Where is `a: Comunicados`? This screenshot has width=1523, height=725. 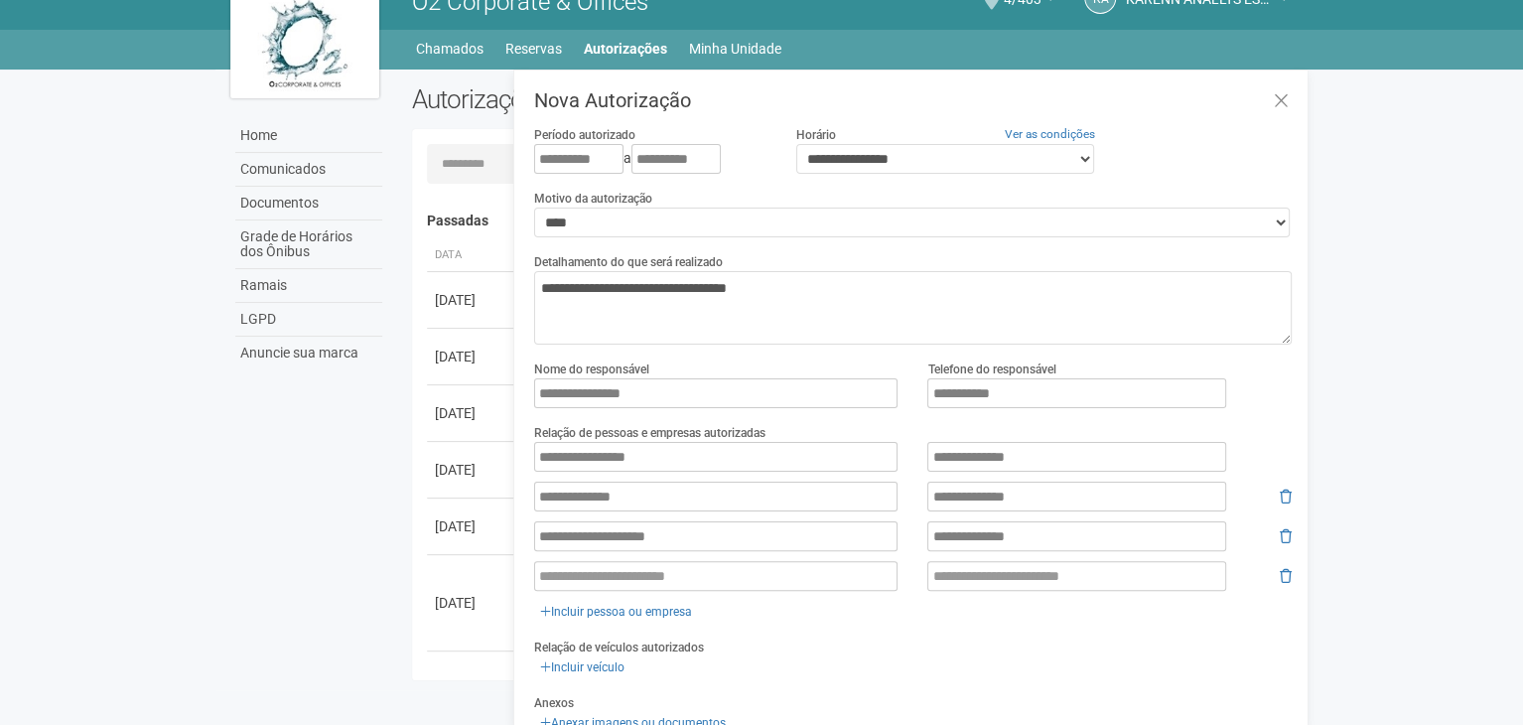 a: Comunicados is located at coordinates (309, 170).